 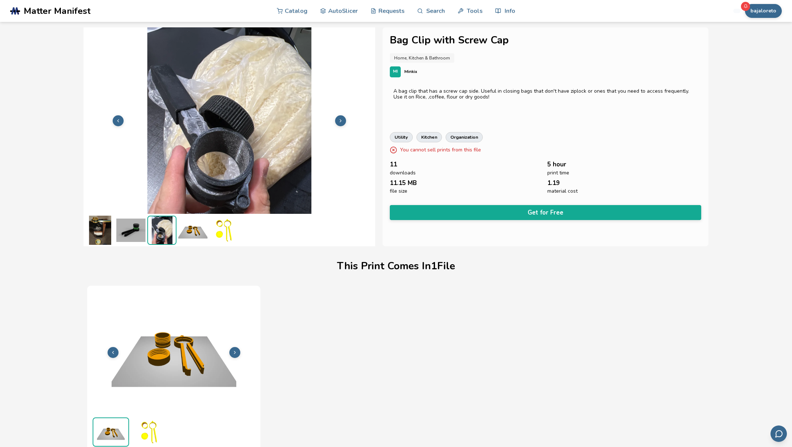 What do you see at coordinates (563, 191) in the screenshot?
I see `span: material cost` at bounding box center [563, 191].